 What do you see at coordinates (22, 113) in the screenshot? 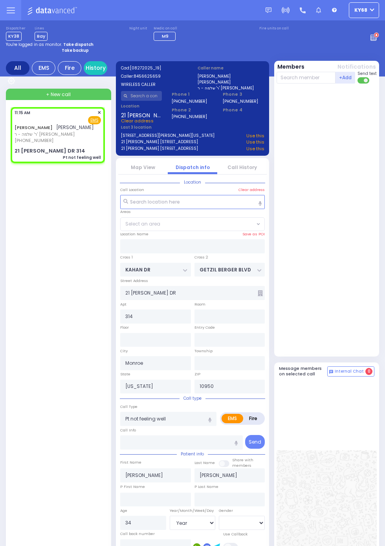
I see `span: 11:15 AM` at bounding box center [22, 113].